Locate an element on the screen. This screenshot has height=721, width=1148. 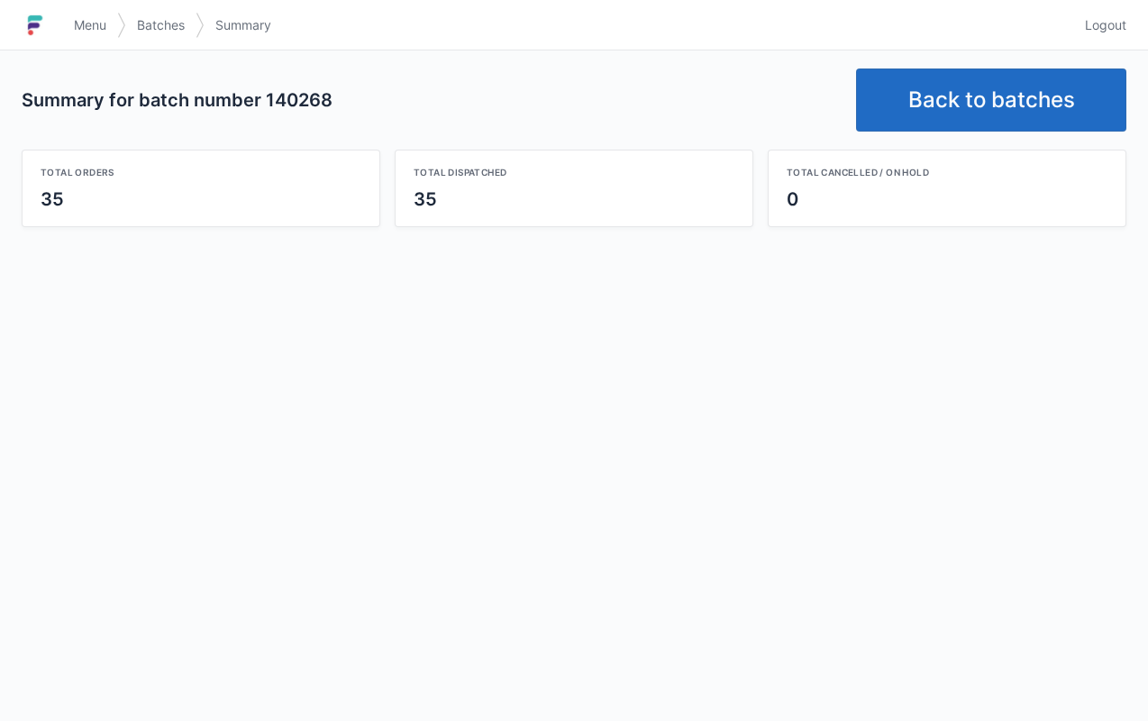
a: Batches is located at coordinates (160, 25).